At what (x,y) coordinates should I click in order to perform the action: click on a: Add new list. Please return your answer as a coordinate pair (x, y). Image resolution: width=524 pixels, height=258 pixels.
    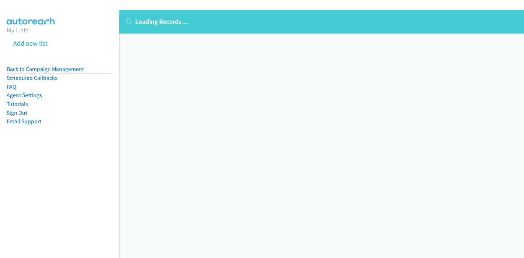
    Looking at the image, I should click on (30, 43).